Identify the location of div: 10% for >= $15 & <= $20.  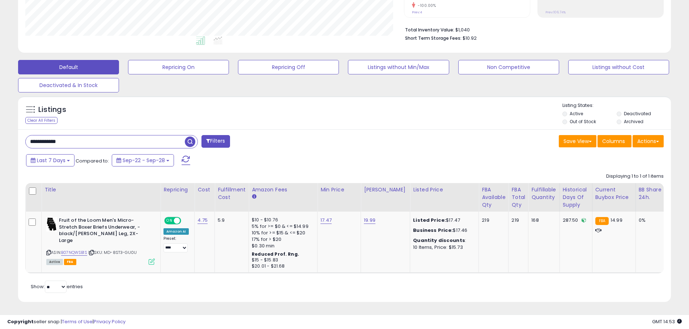
(282, 233).